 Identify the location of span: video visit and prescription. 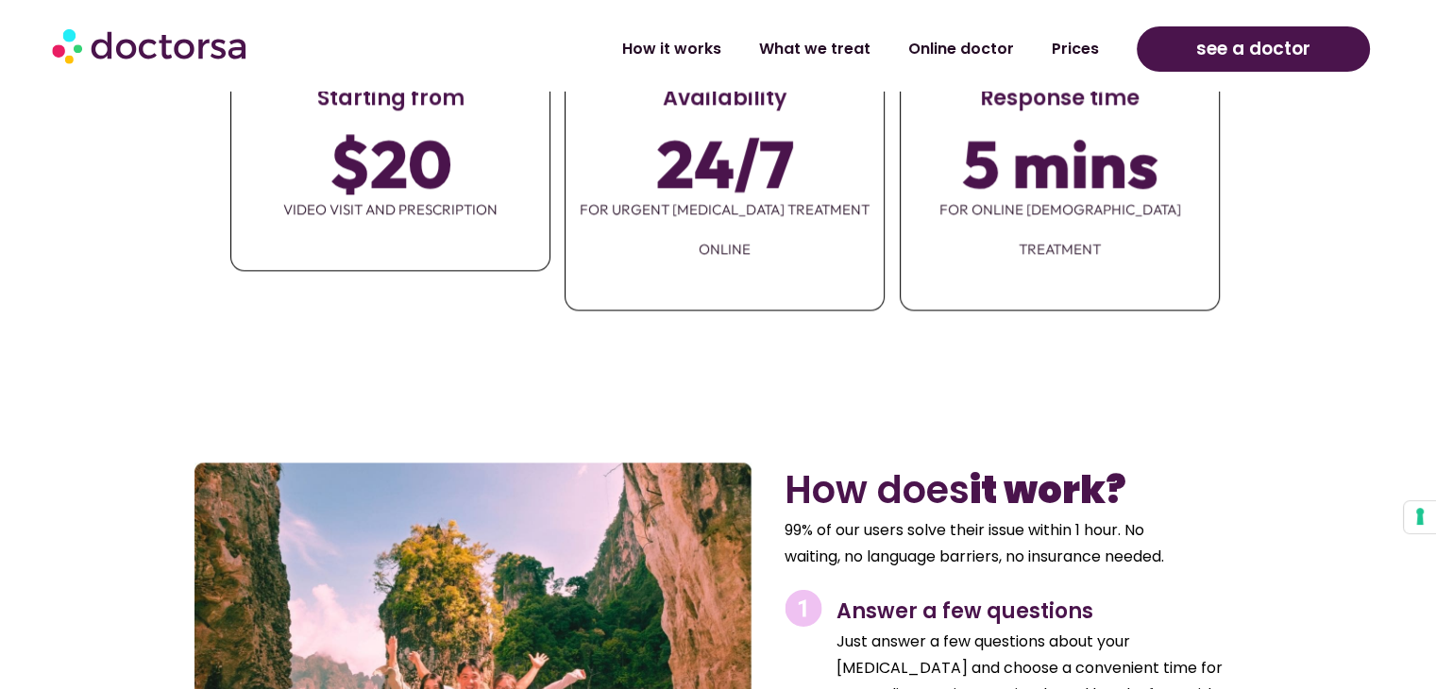
(390, 210).